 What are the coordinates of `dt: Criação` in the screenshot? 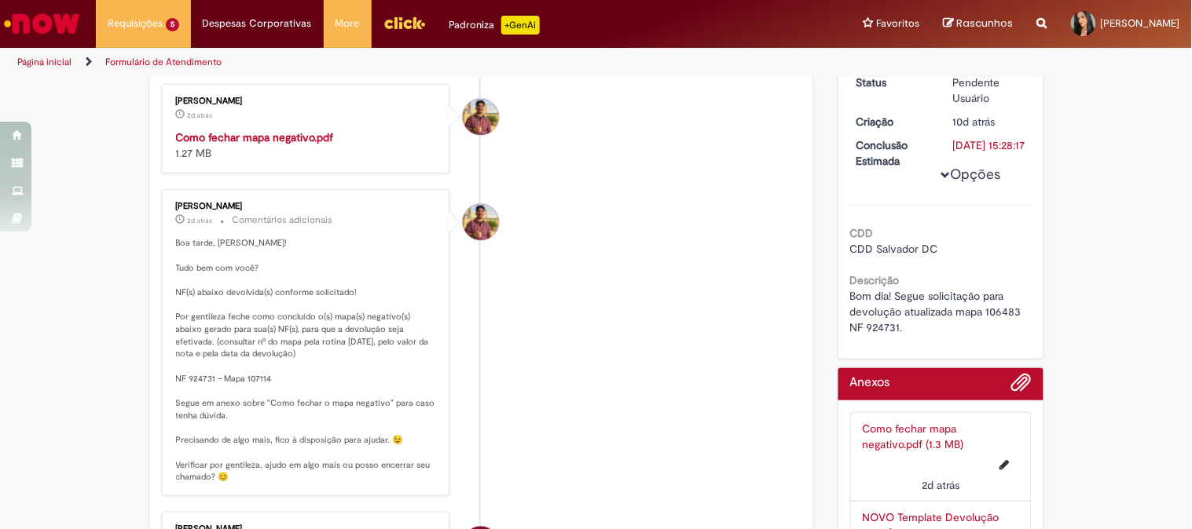 It's located at (892, 122).